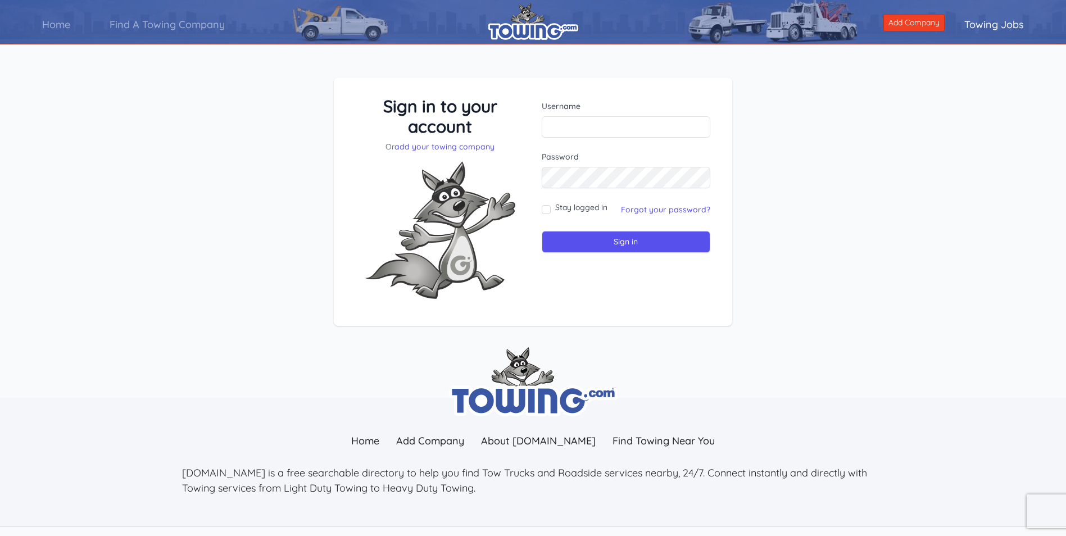  I want to click on a: Find Towing Near You, so click(664, 441).